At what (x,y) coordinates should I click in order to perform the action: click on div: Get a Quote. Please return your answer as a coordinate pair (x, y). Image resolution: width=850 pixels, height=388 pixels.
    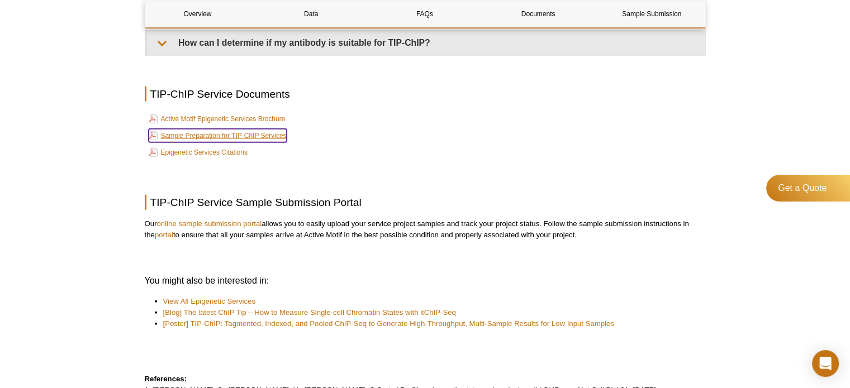
    Looking at the image, I should click on (808, 188).